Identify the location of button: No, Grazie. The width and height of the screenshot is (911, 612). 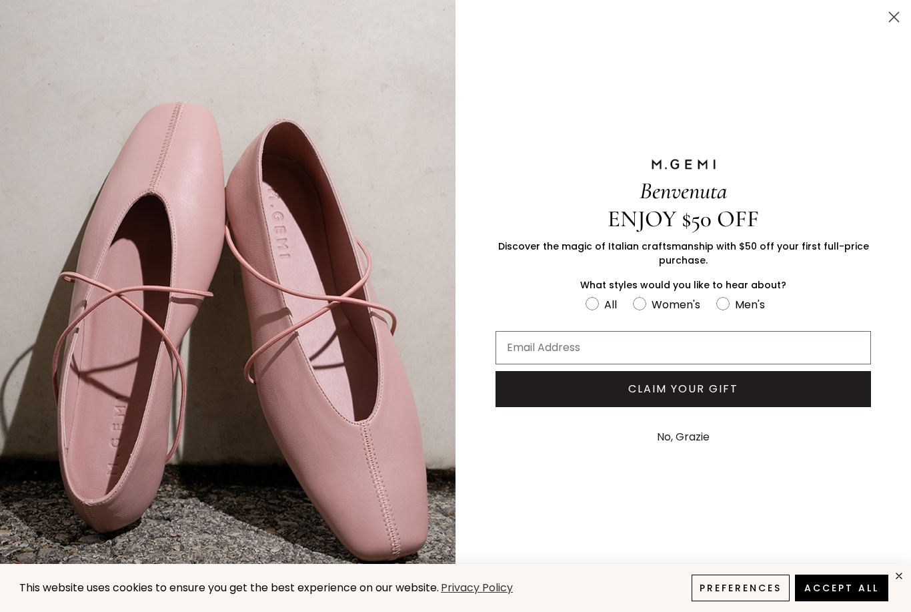
(683, 437).